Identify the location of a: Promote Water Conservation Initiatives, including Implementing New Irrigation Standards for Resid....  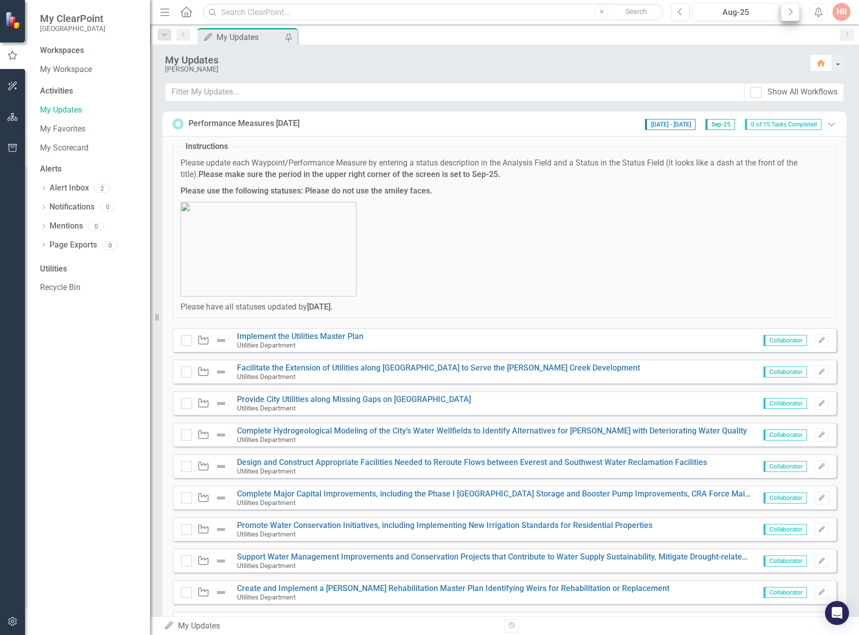
(444, 525).